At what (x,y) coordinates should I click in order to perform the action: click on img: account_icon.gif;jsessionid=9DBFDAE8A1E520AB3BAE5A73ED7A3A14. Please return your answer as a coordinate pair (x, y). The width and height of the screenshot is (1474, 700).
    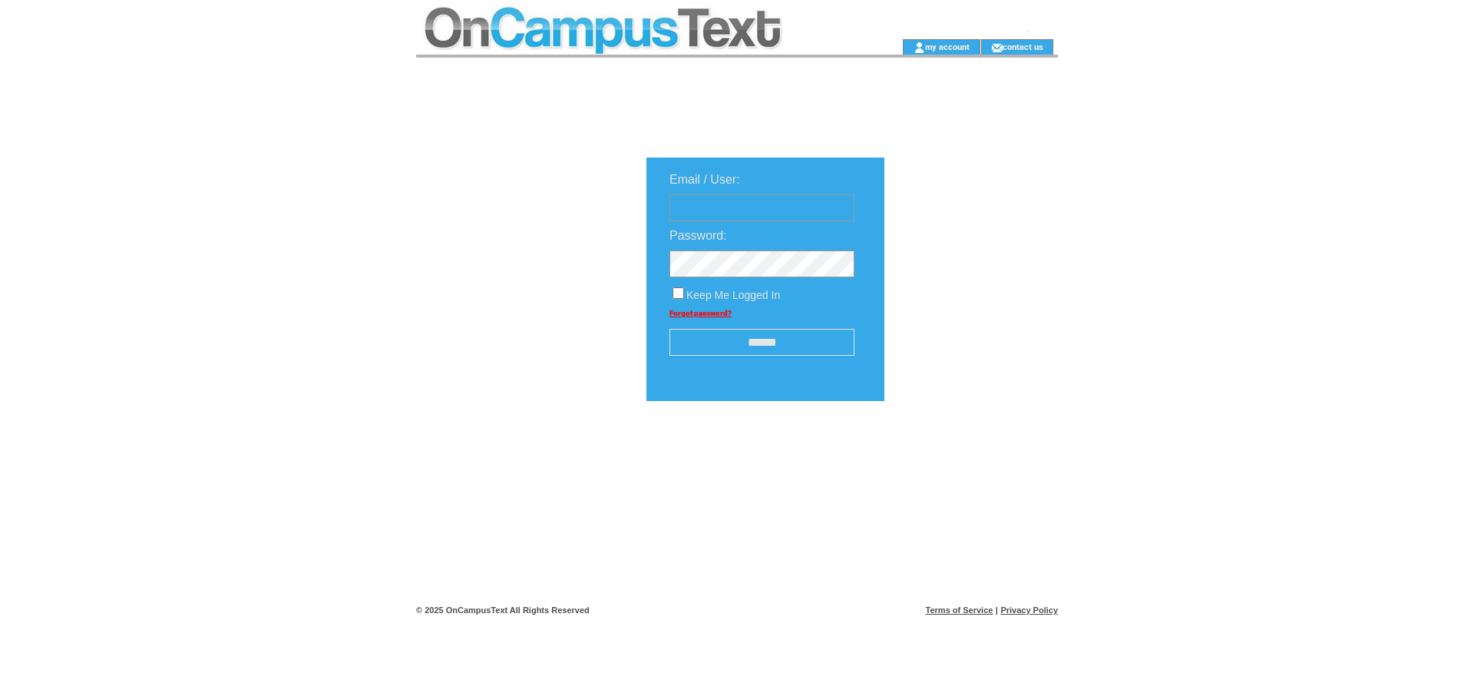
    Looking at the image, I should click on (919, 48).